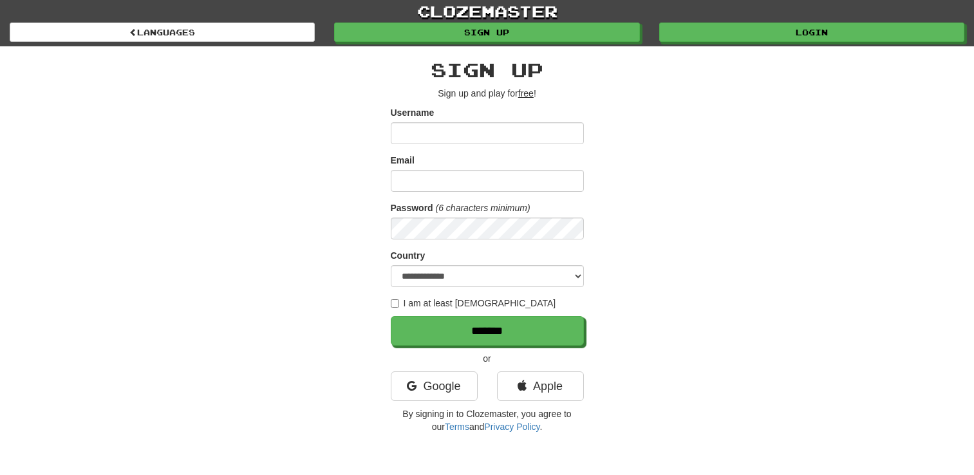  What do you see at coordinates (812, 32) in the screenshot?
I see `a: Login` at bounding box center [812, 32].